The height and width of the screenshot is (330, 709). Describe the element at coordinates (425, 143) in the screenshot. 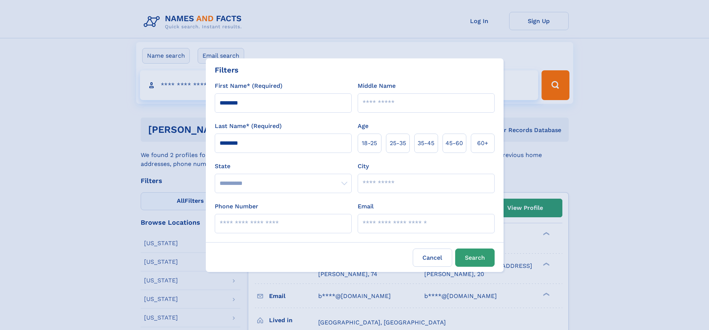

I see `span: 35‑45` at that location.